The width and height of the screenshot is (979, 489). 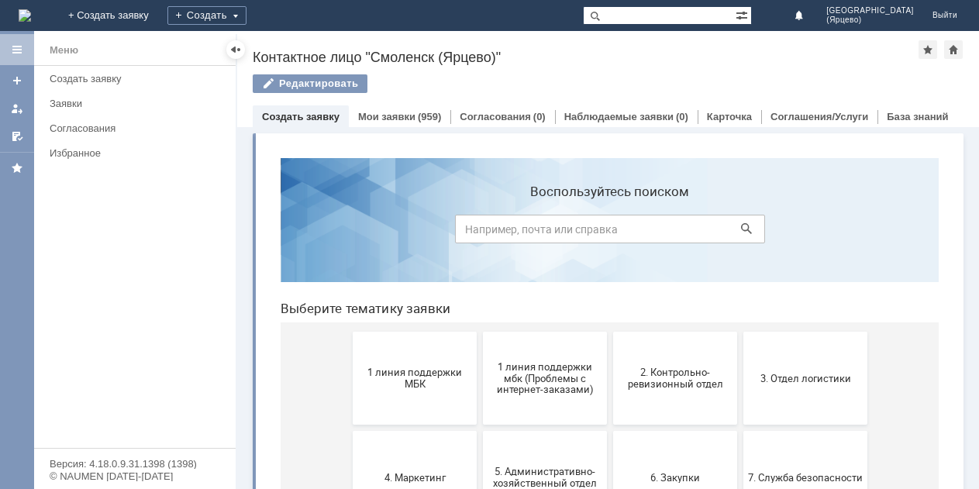 I want to click on div: Скрыть меню, so click(x=236, y=50).